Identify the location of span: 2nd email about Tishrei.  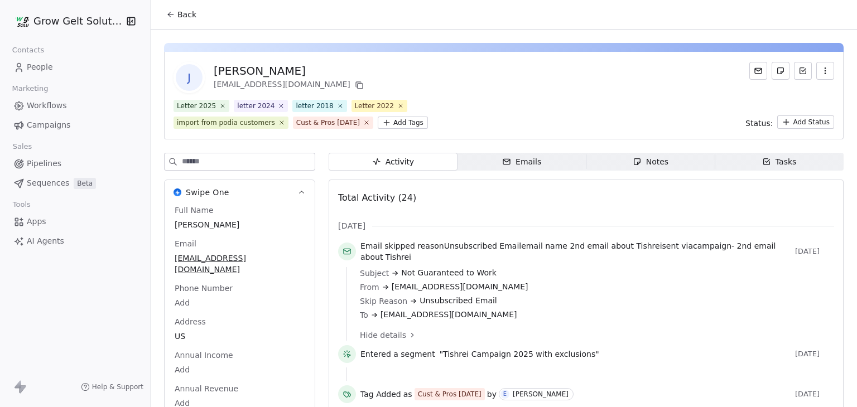
(615, 246).